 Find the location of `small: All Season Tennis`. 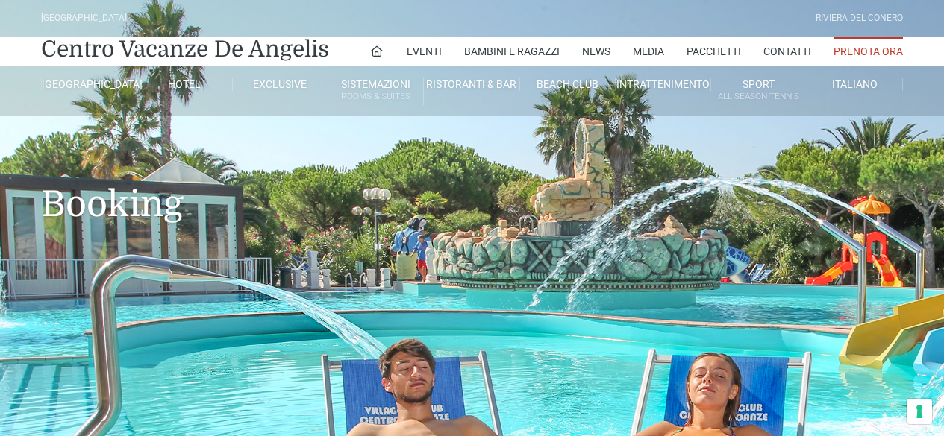

small: All Season Tennis is located at coordinates (758, 96).